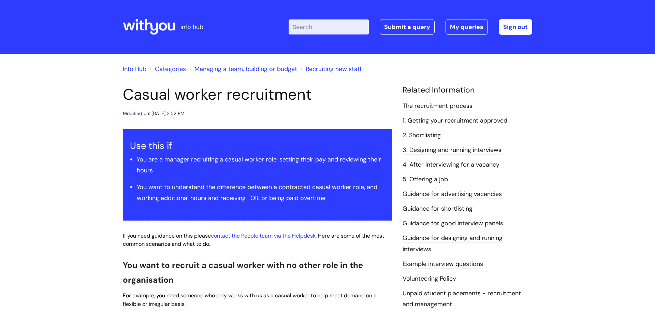 Image resolution: width=655 pixels, height=311 pixels. I want to click on h4: Related Information, so click(467, 90).